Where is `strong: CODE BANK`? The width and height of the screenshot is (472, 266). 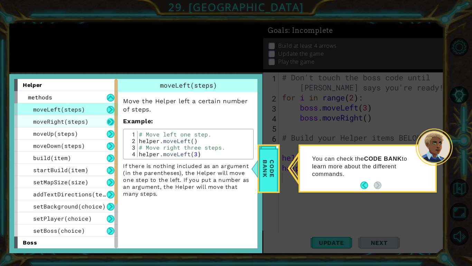 strong: CODE BANK is located at coordinates (383, 158).